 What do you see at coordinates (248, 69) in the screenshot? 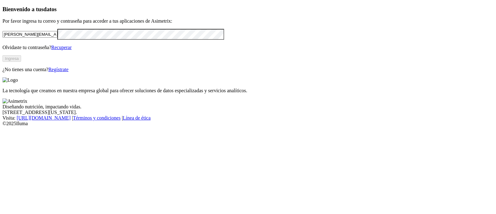
I see `p: ¿No tienes una cuenta?` at bounding box center [248, 69].